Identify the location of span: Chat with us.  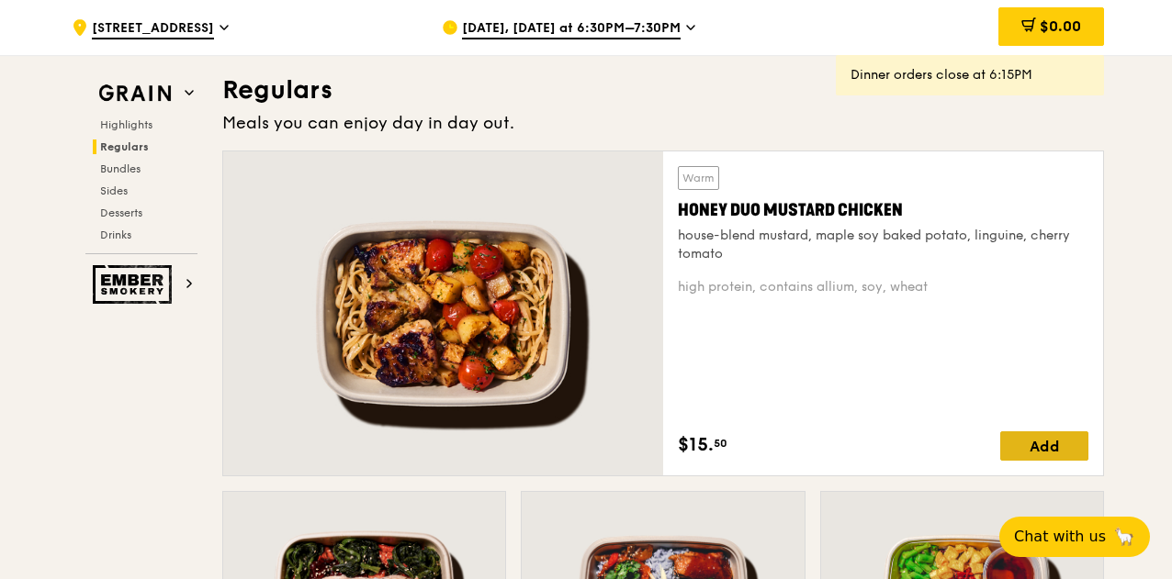
(1060, 537).